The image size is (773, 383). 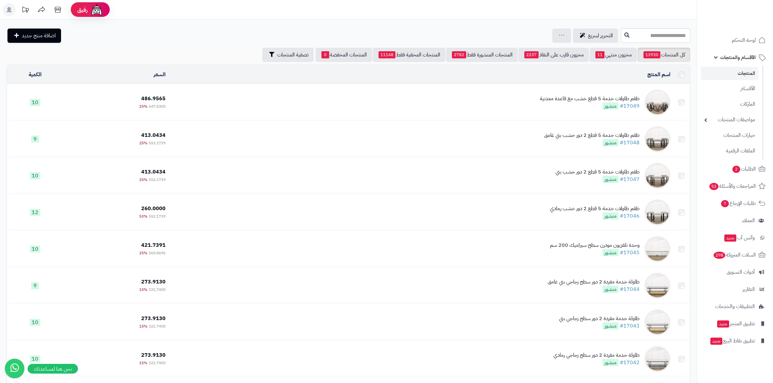 I want to click on a: #17048, so click(x=629, y=143).